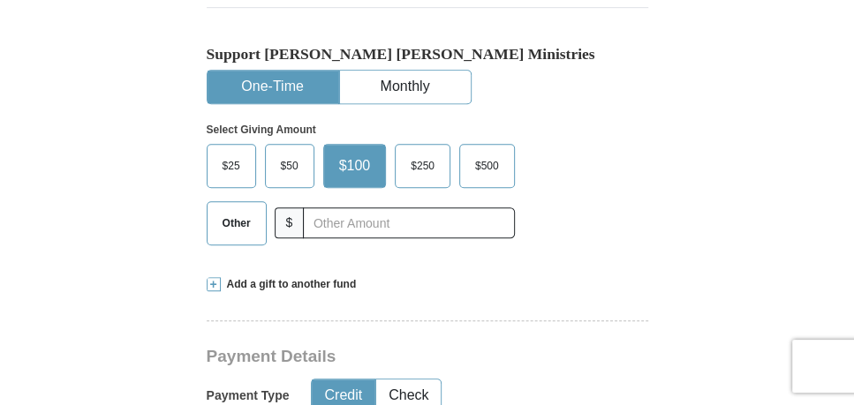 The width and height of the screenshot is (854, 405). Describe the element at coordinates (289, 284) in the screenshot. I see `span: Add a gift to another fund` at that location.